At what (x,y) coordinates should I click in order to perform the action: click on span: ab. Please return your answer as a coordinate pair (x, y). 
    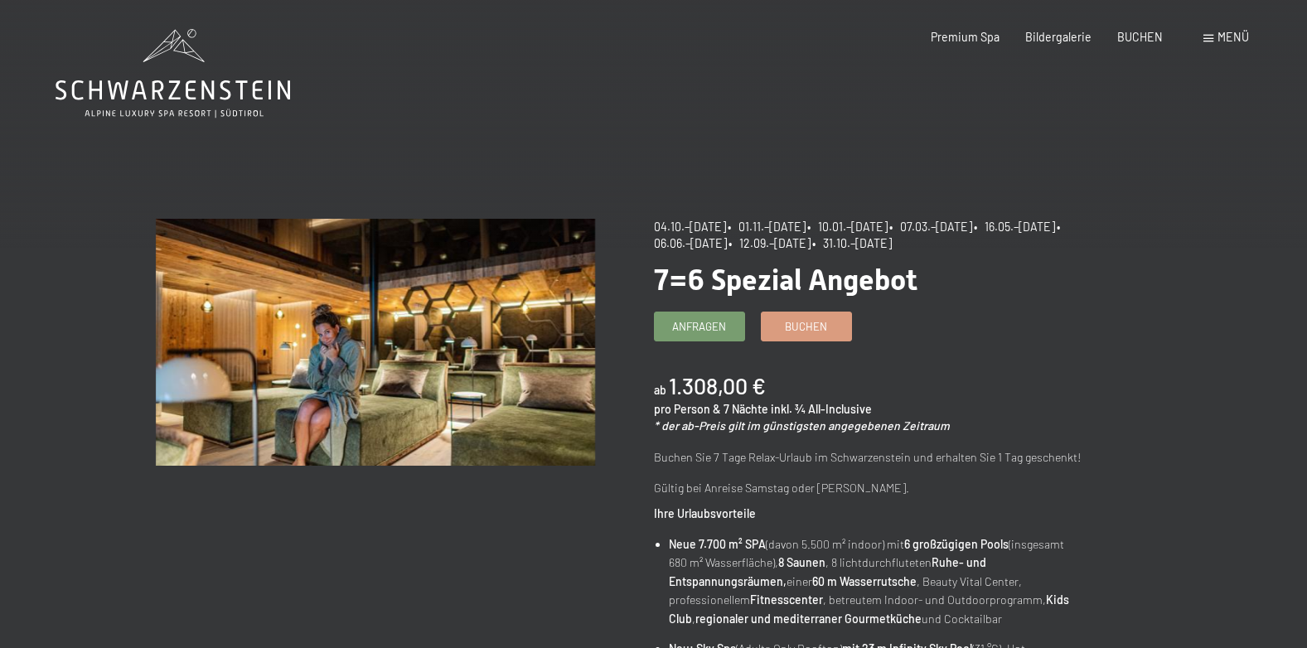
    Looking at the image, I should click on (660, 390).